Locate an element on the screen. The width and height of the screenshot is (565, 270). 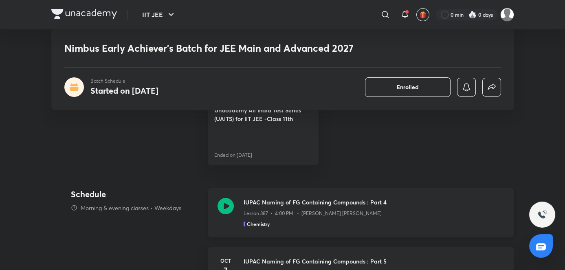
h3: IUPAC Naming of FG Containing Compounds : Part 4 is located at coordinates (374, 202).